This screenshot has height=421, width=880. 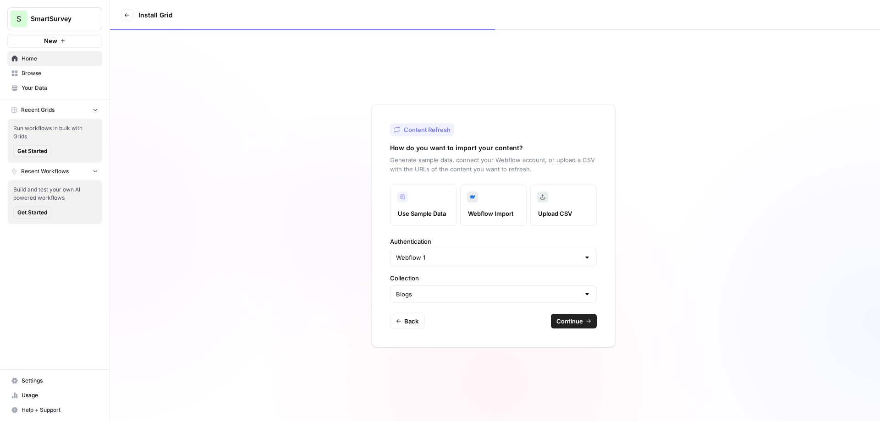 What do you see at coordinates (488, 294) in the screenshot?
I see `input: Blogs` at bounding box center [488, 294].